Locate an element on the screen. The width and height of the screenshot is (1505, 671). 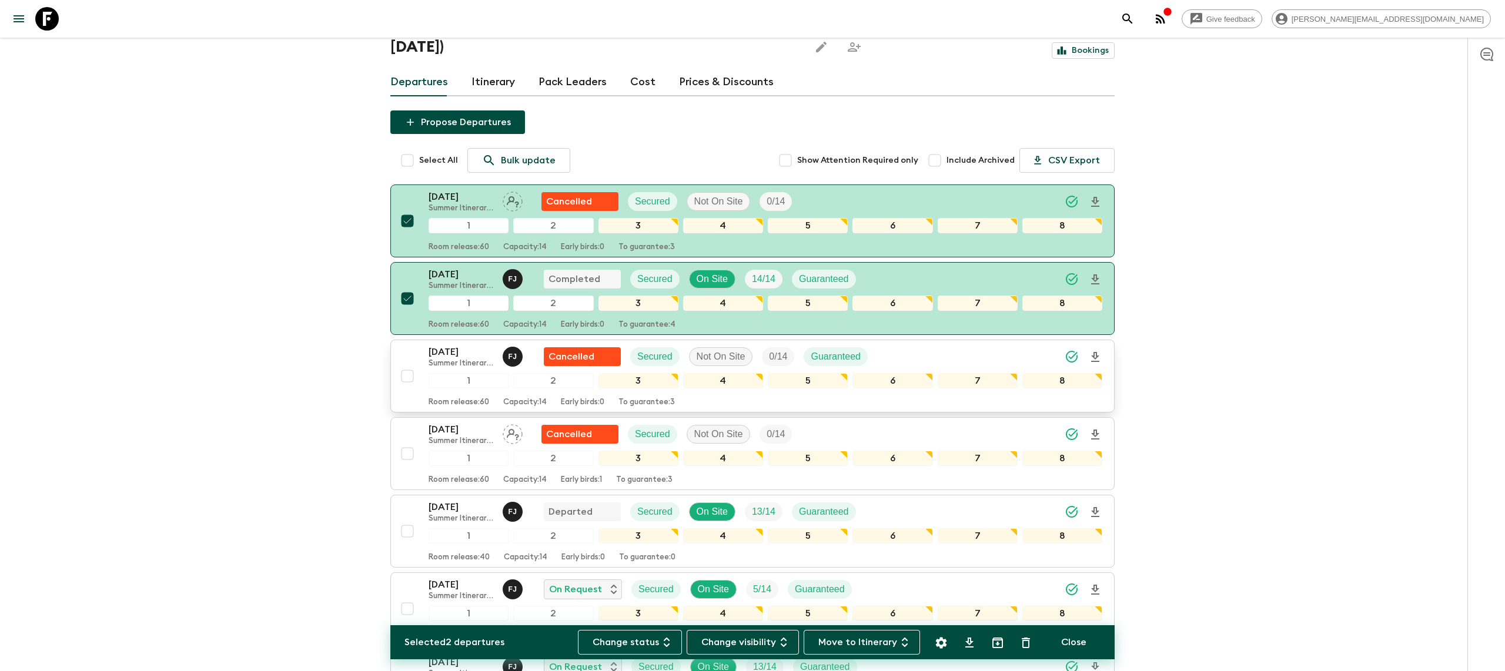
p: Bulk update is located at coordinates (528, 161).